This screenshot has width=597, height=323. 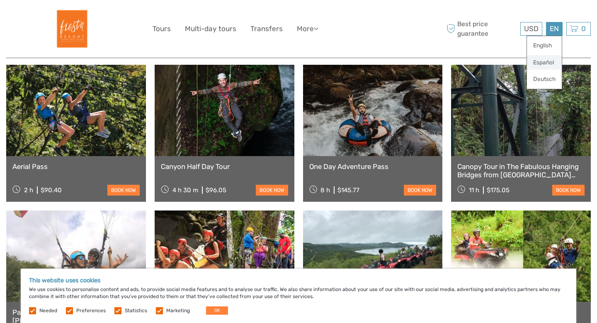 I want to click on label: Needed, so click(x=48, y=310).